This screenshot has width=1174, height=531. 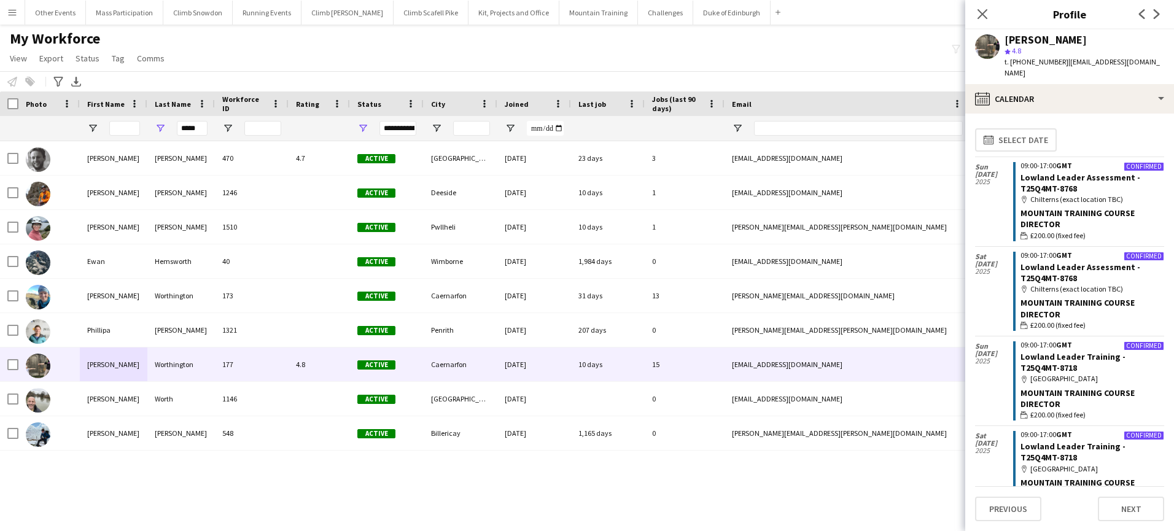 I want to click on div: 3, so click(x=684, y=158).